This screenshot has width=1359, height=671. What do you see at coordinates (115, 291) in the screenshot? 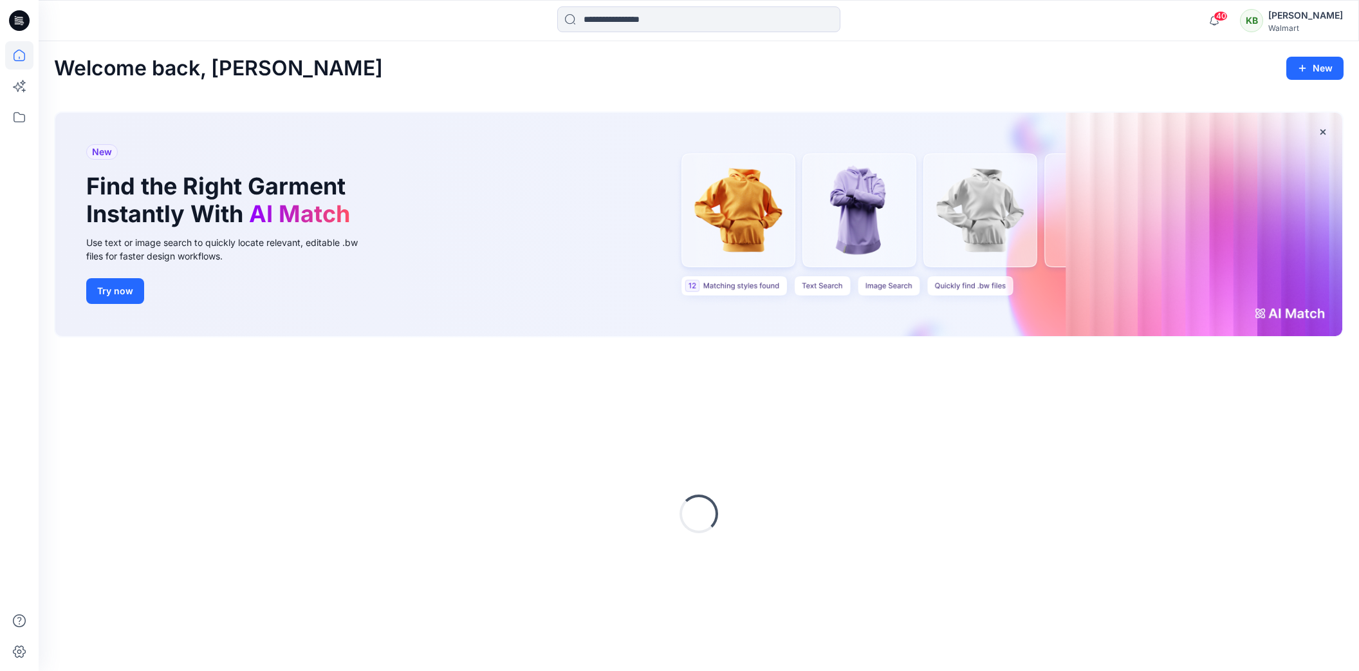
I see `button: Try now` at bounding box center [115, 291].